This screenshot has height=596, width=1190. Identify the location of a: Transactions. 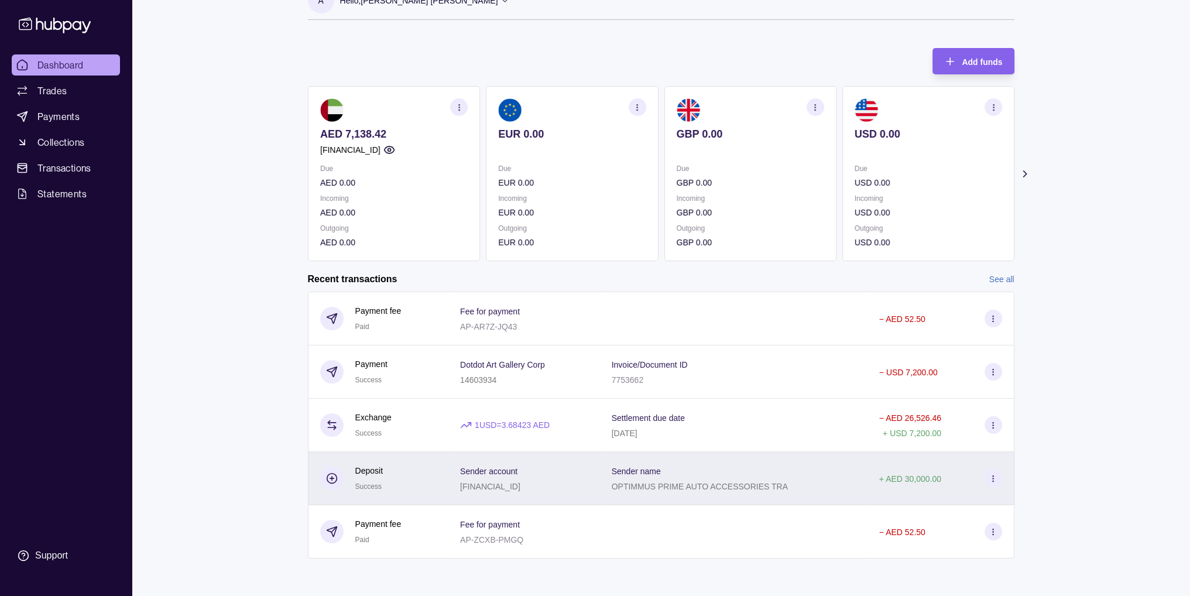
(66, 168).